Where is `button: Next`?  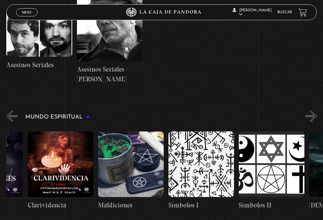 button: Next is located at coordinates (311, 116).